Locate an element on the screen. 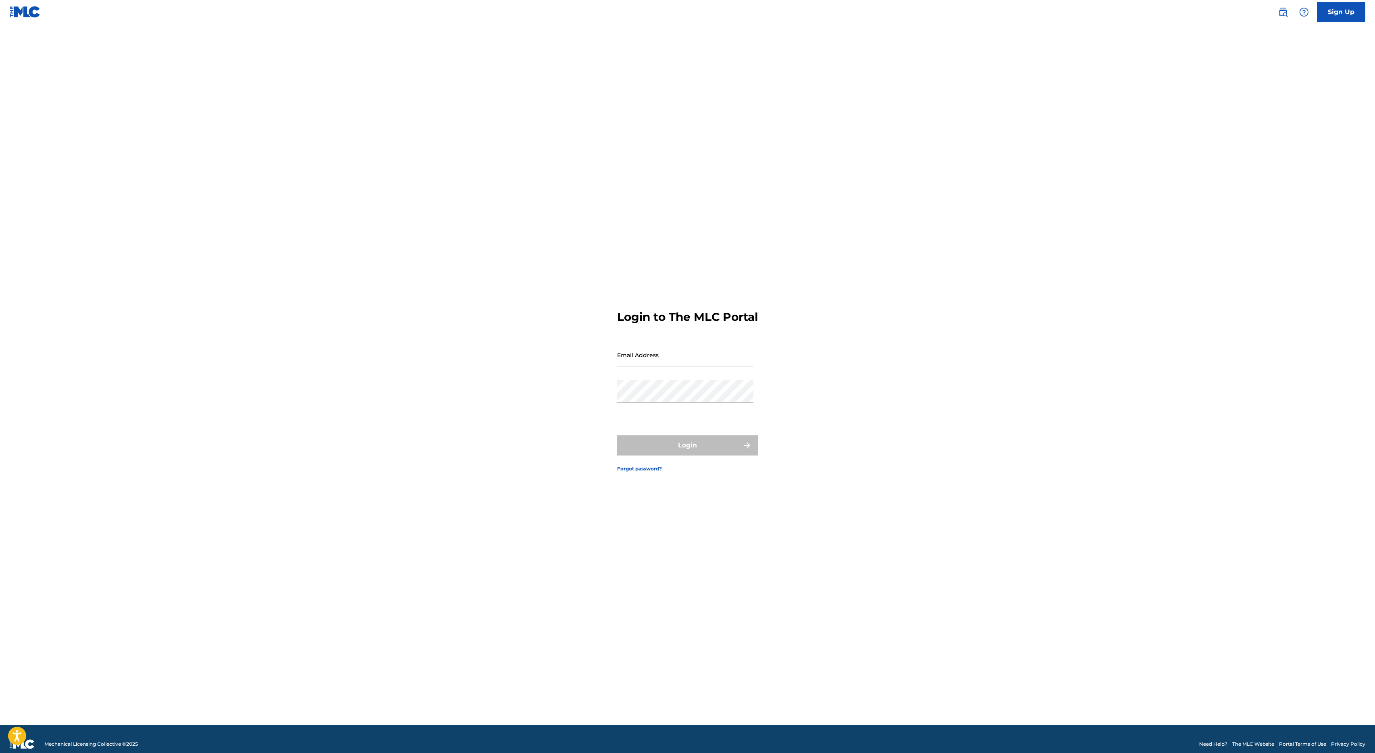  a: The MLC Website is located at coordinates (1253, 744).